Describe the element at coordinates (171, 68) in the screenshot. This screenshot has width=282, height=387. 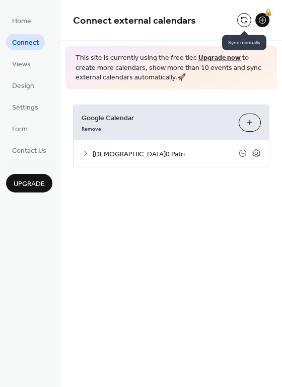
I see `span: This site is currently using the free tier. to create more calendars, show more than 10 events an...` at that location.